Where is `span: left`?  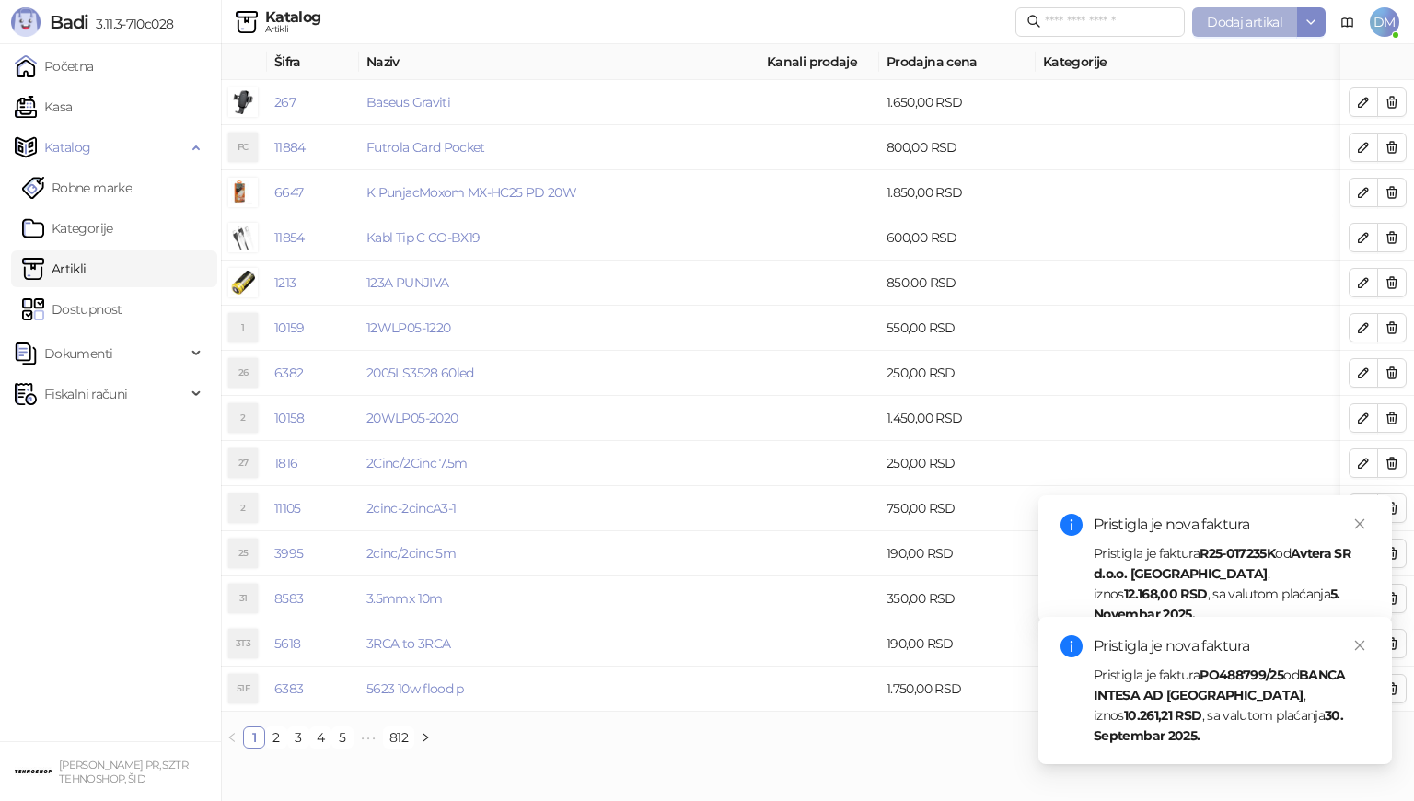
span: left is located at coordinates (232, 738).